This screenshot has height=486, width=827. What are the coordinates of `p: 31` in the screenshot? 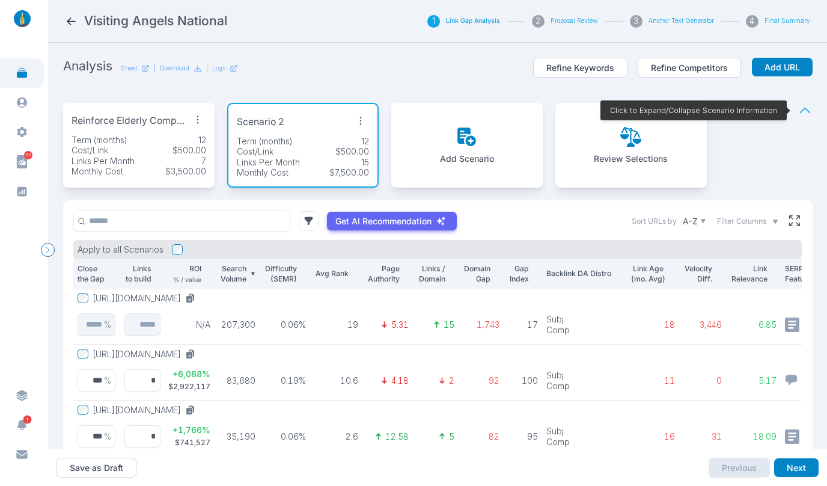 It's located at (702, 436).